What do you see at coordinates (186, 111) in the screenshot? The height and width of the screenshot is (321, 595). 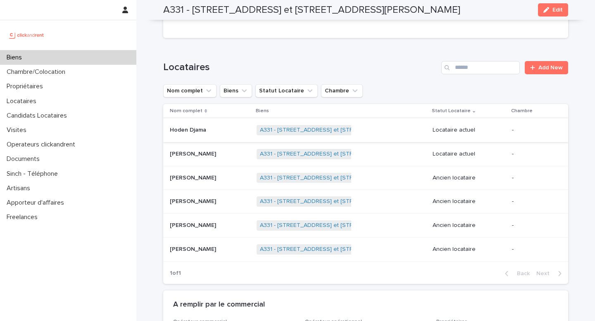 I see `p: Nom complet` at bounding box center [186, 111].